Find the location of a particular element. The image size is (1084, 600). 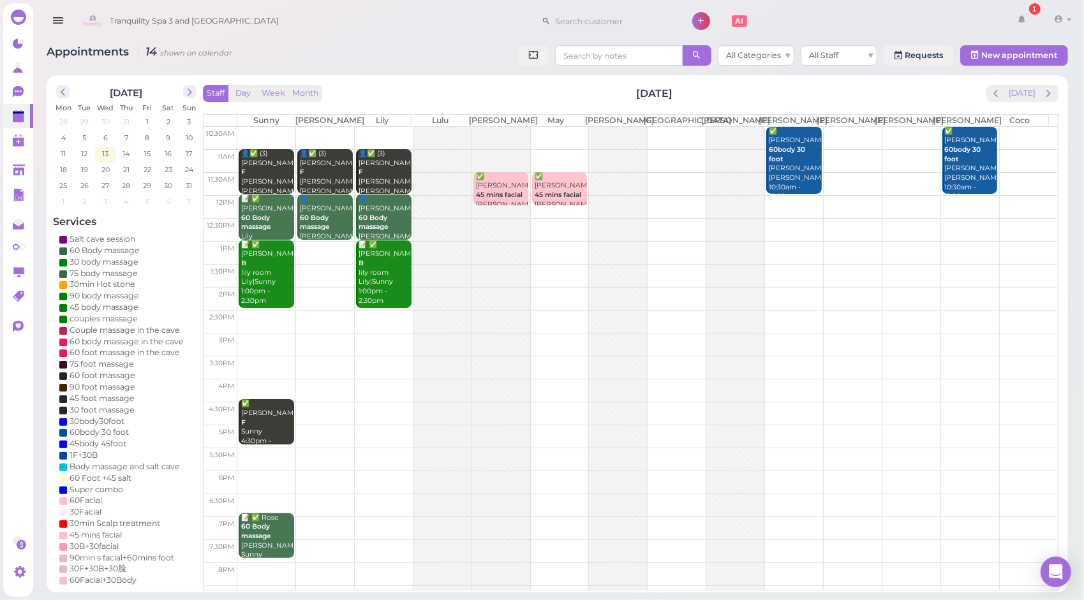

span: 10:30am is located at coordinates (220, 133).